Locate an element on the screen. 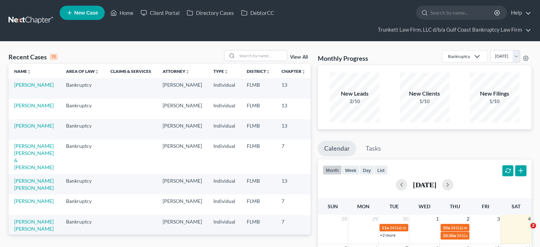  div: New Filings is located at coordinates (495, 93).